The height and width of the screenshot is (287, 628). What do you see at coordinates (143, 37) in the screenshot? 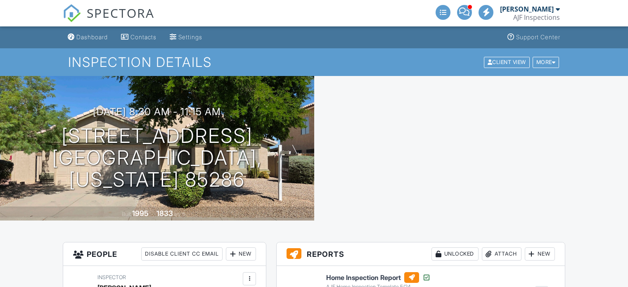
I see `div: Contacts` at bounding box center [143, 37].